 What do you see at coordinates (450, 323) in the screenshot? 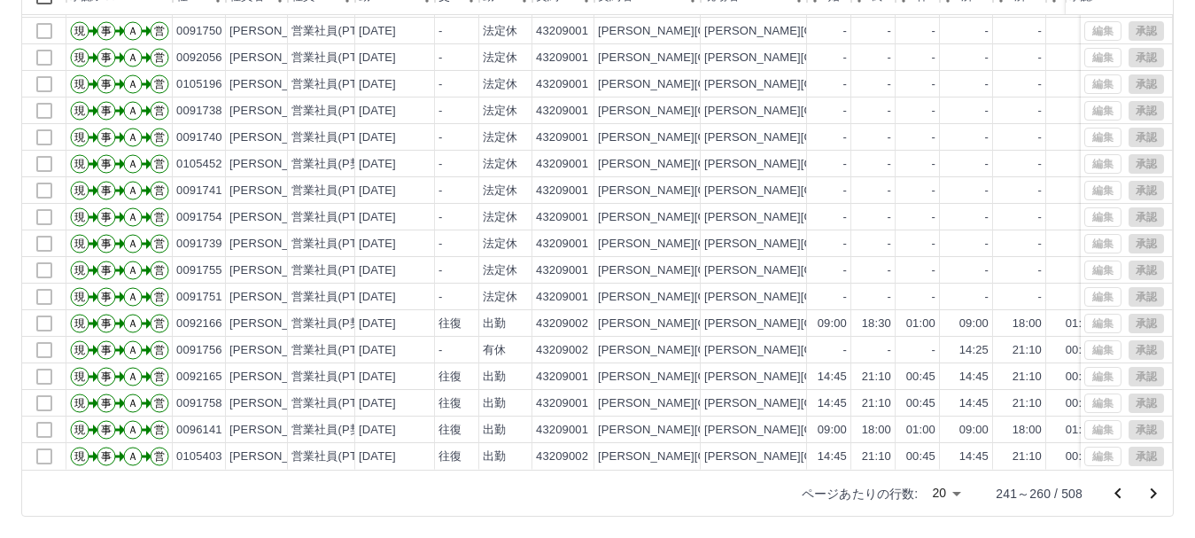
I see `div: 往復` at bounding box center [450, 323].